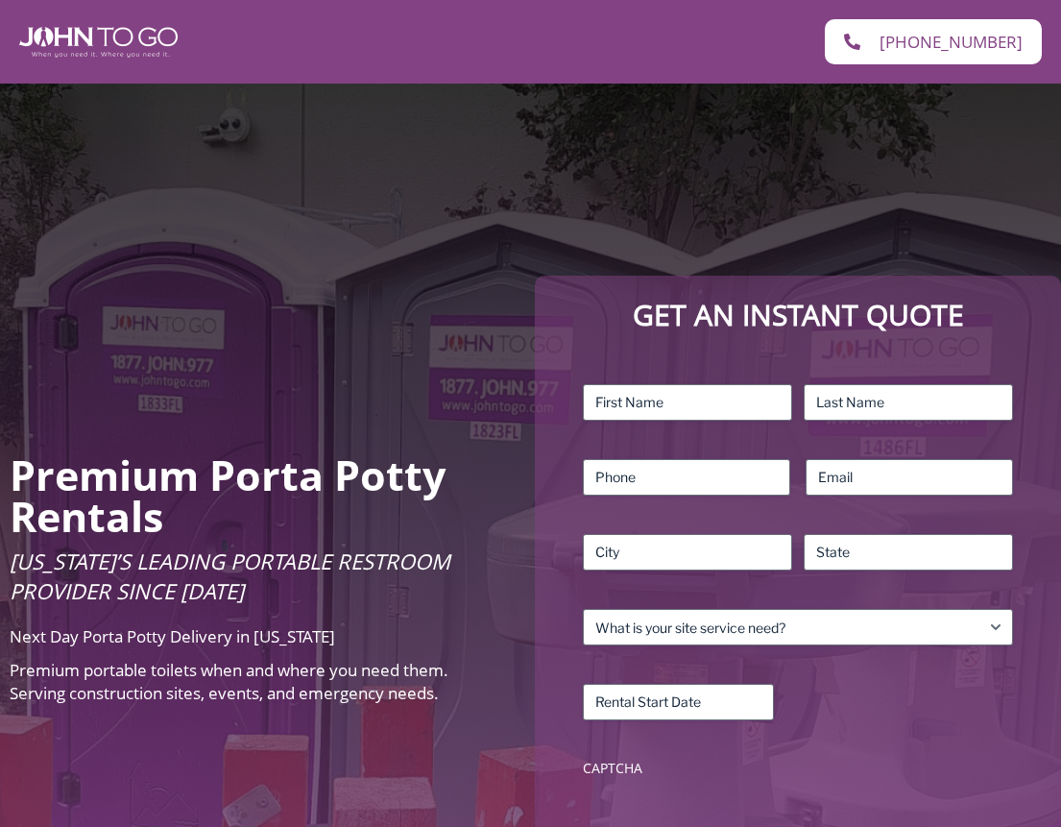 Image resolution: width=1061 pixels, height=827 pixels. Describe the element at coordinates (688, 402) in the screenshot. I see `input: First Name` at that location.